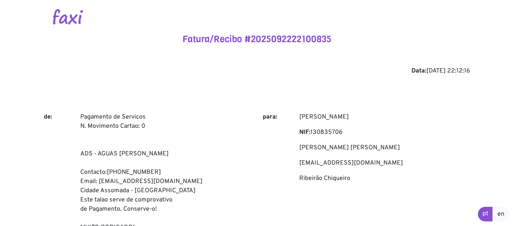 The image size is (514, 226). Describe the element at coordinates (305, 133) in the screenshot. I see `b: NIF:` at that location.